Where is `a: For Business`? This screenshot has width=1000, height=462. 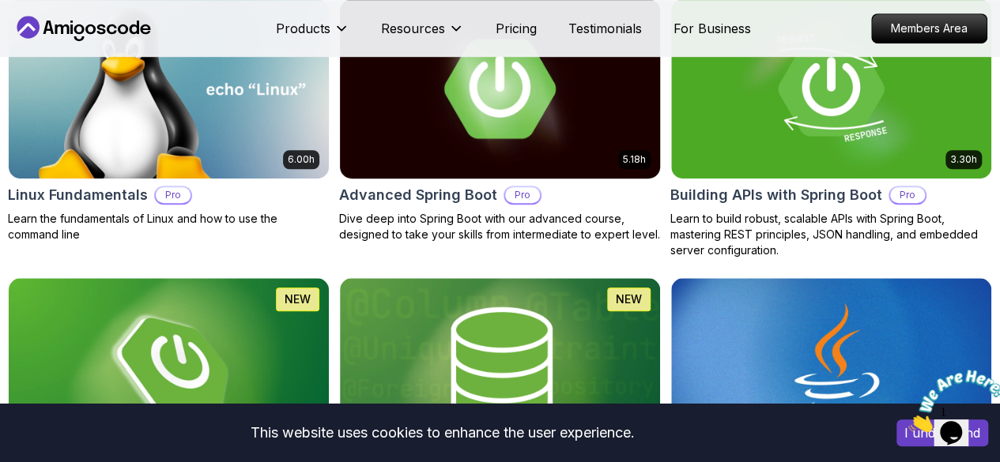
a: For Business is located at coordinates (712, 28).